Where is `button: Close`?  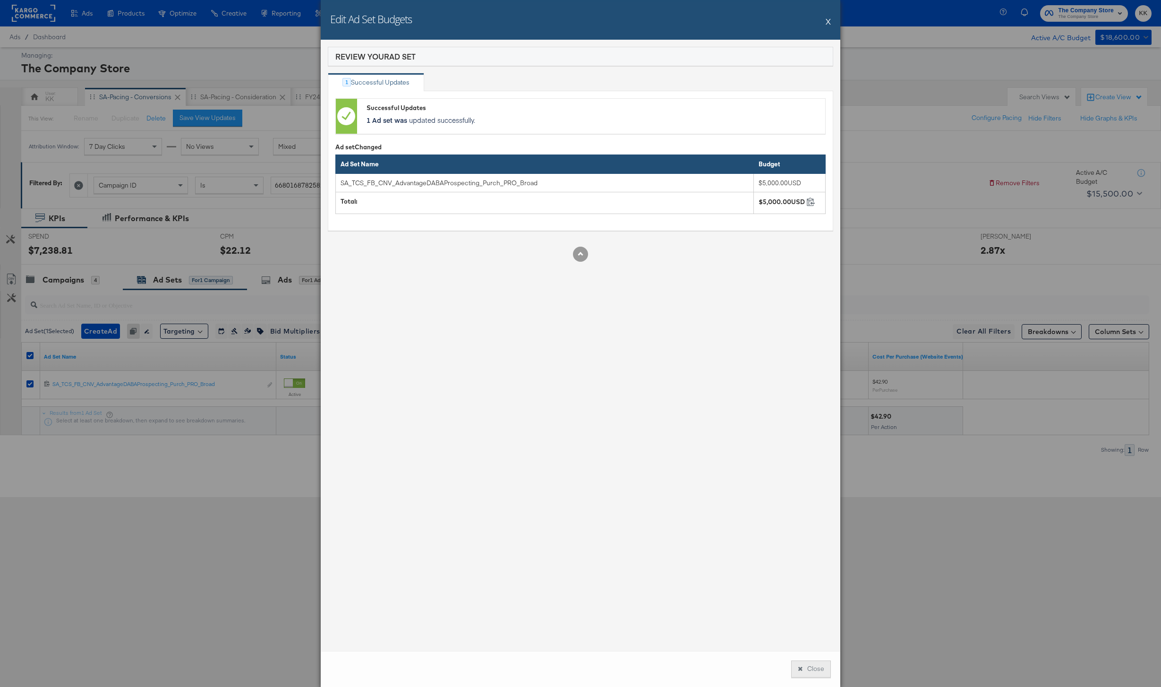 button: Close is located at coordinates (811, 669).